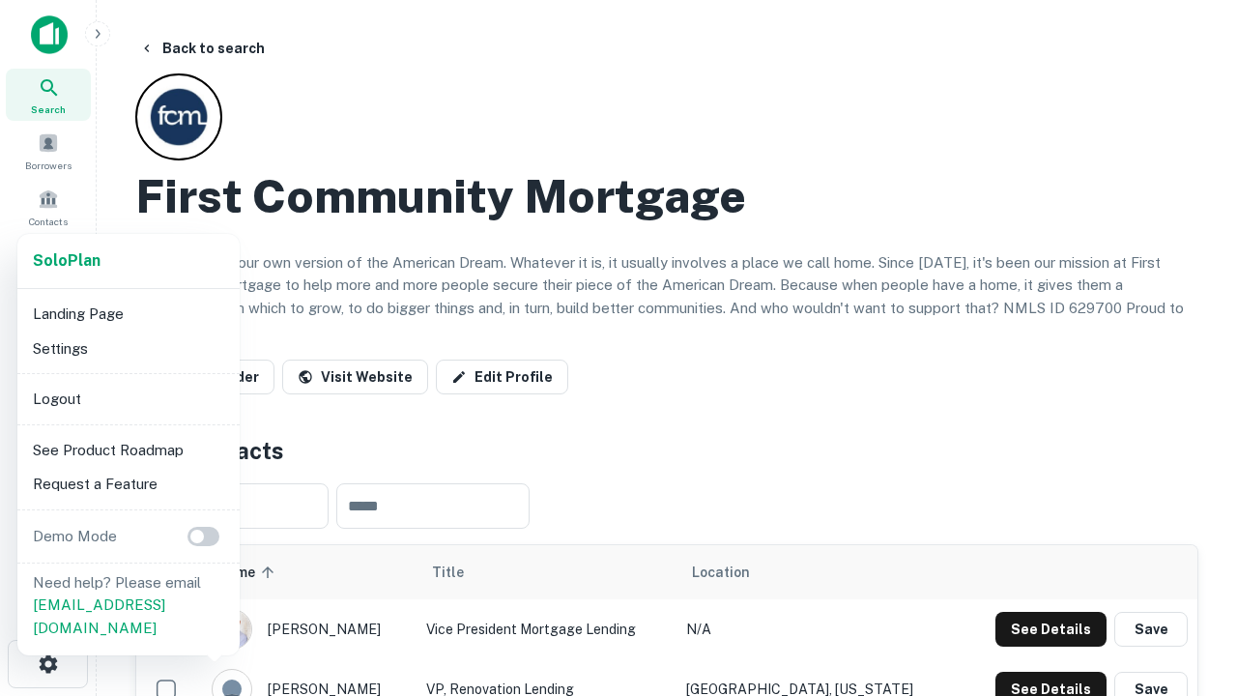 This screenshot has height=696, width=1237. Describe the element at coordinates (1188, 587) in the screenshot. I see `div: Chat Widget` at that location.